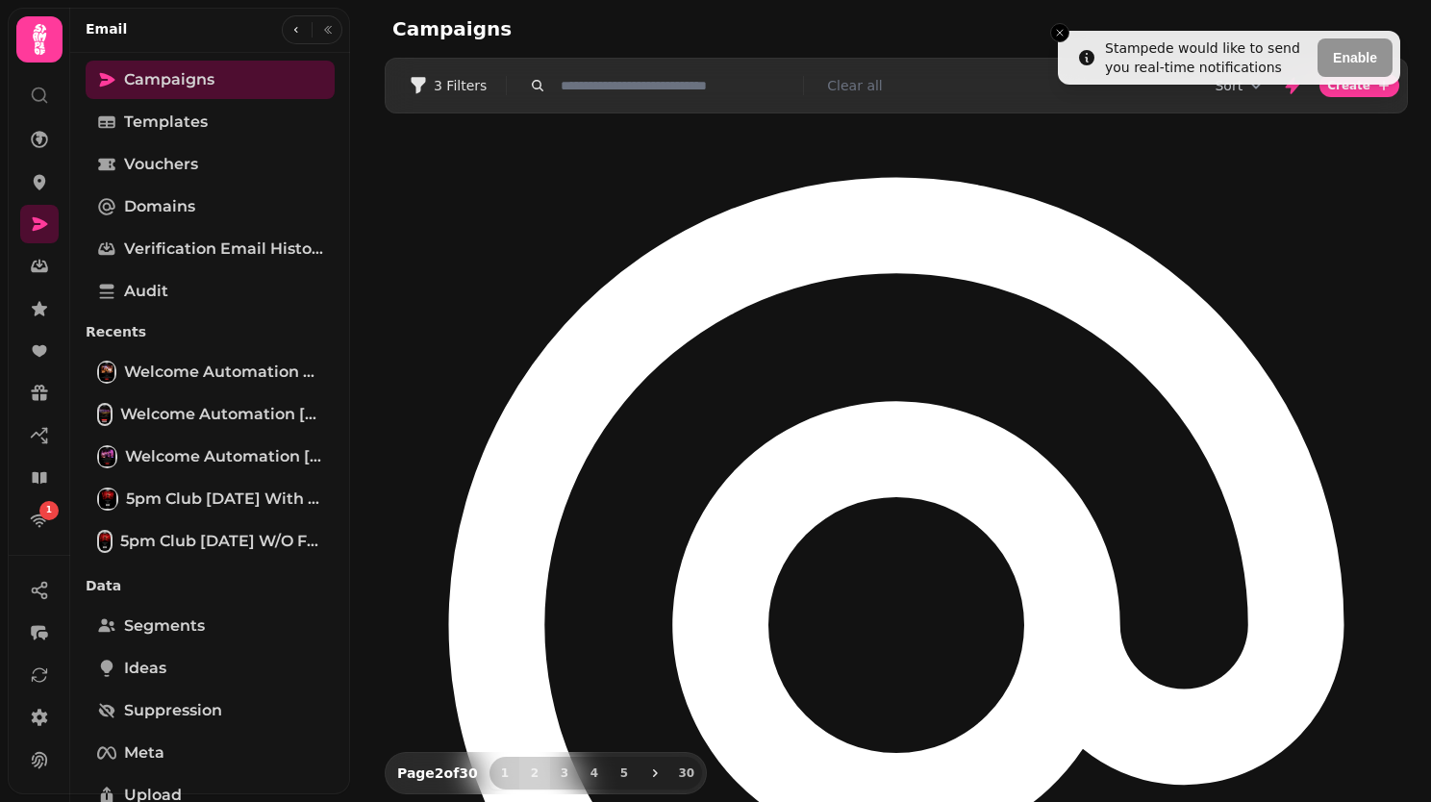 The height and width of the screenshot is (802, 1431). Describe the element at coordinates (535, 773) in the screenshot. I see `span: 2` at that location.